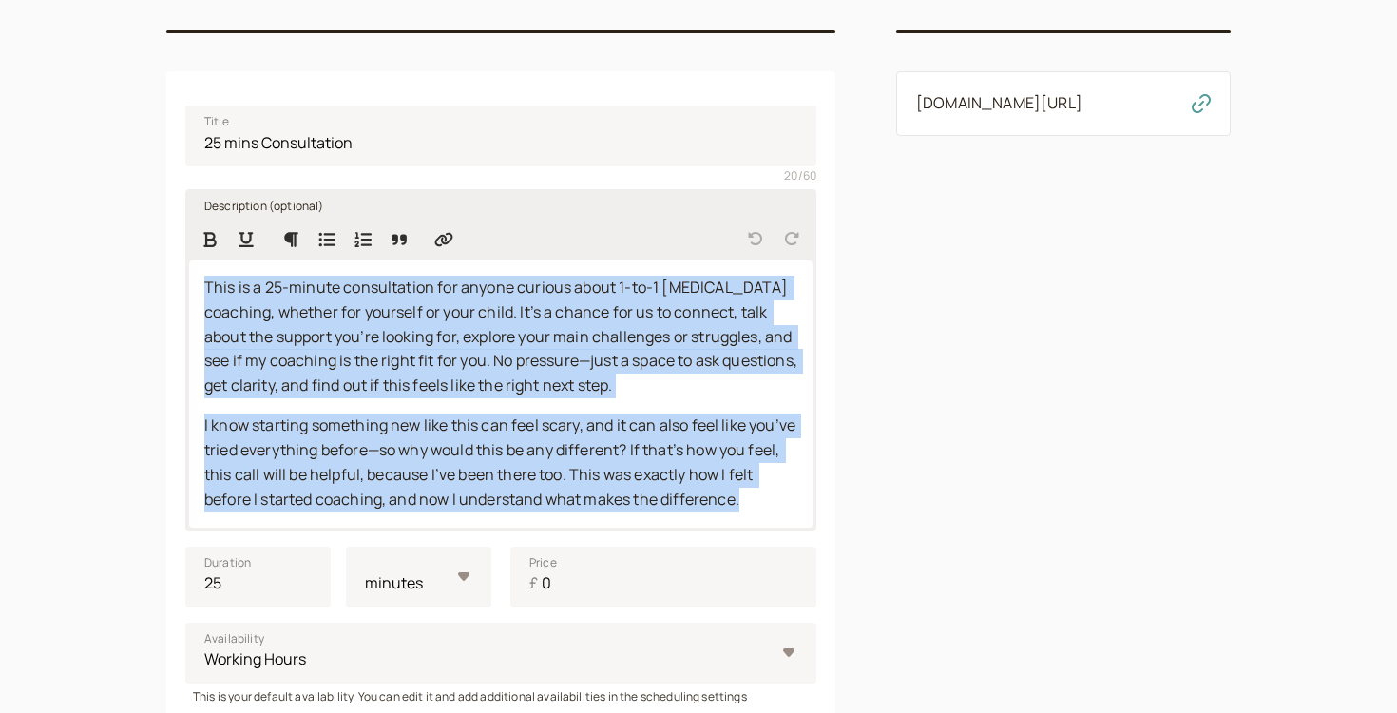 This screenshot has height=713, width=1397. Describe the element at coordinates (257, 204) in the screenshot. I see `label: Description (optional)` at that location.